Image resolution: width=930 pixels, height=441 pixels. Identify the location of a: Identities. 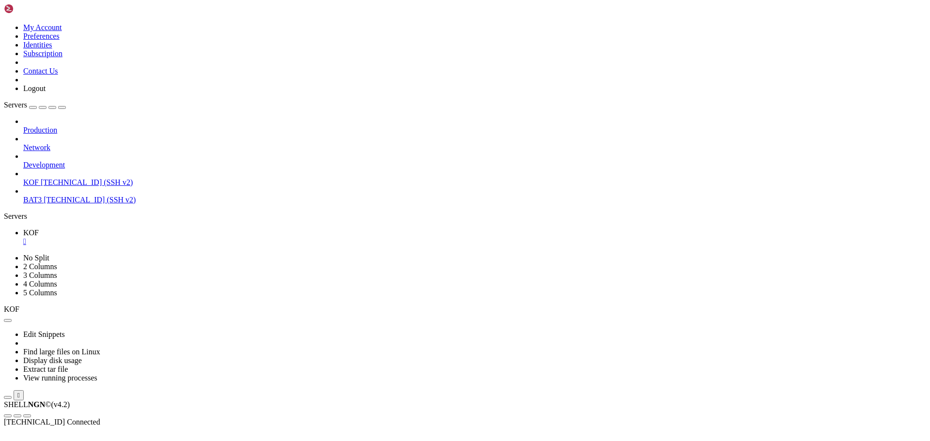
(38, 45).